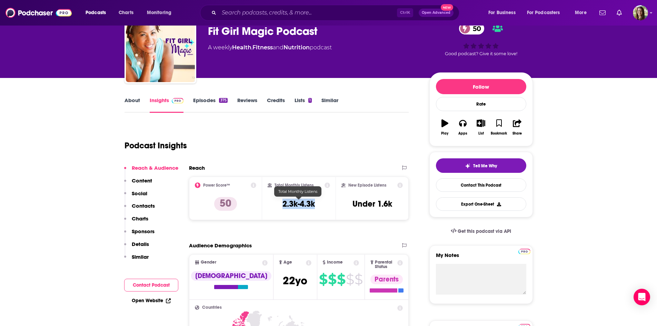  I want to click on label: My Notes, so click(481, 257).